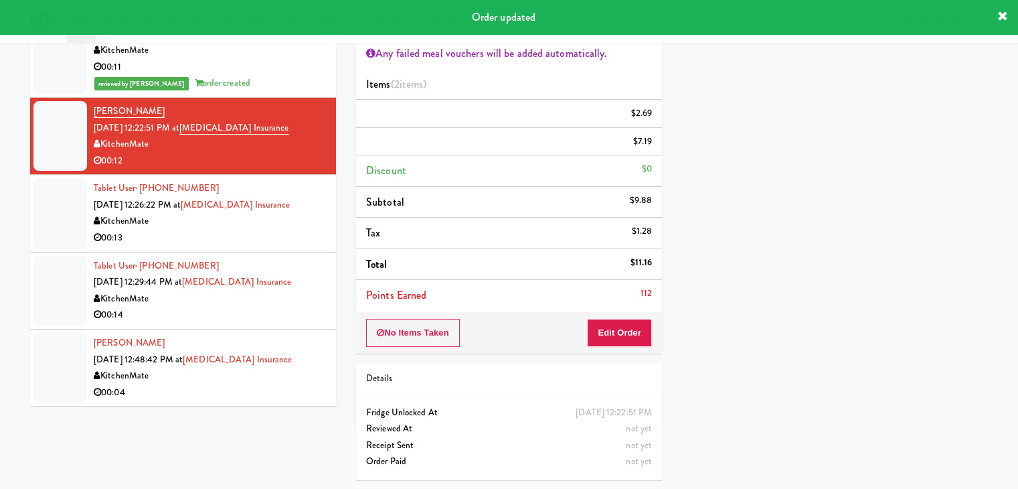 The image size is (1018, 489). Describe the element at coordinates (619, 333) in the screenshot. I see `button: Edit Order` at that location.